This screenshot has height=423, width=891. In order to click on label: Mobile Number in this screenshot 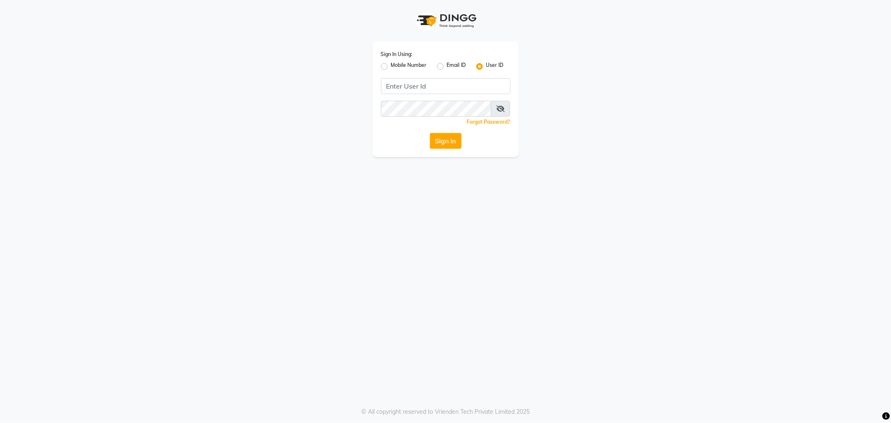, I will do `click(409, 66)`.